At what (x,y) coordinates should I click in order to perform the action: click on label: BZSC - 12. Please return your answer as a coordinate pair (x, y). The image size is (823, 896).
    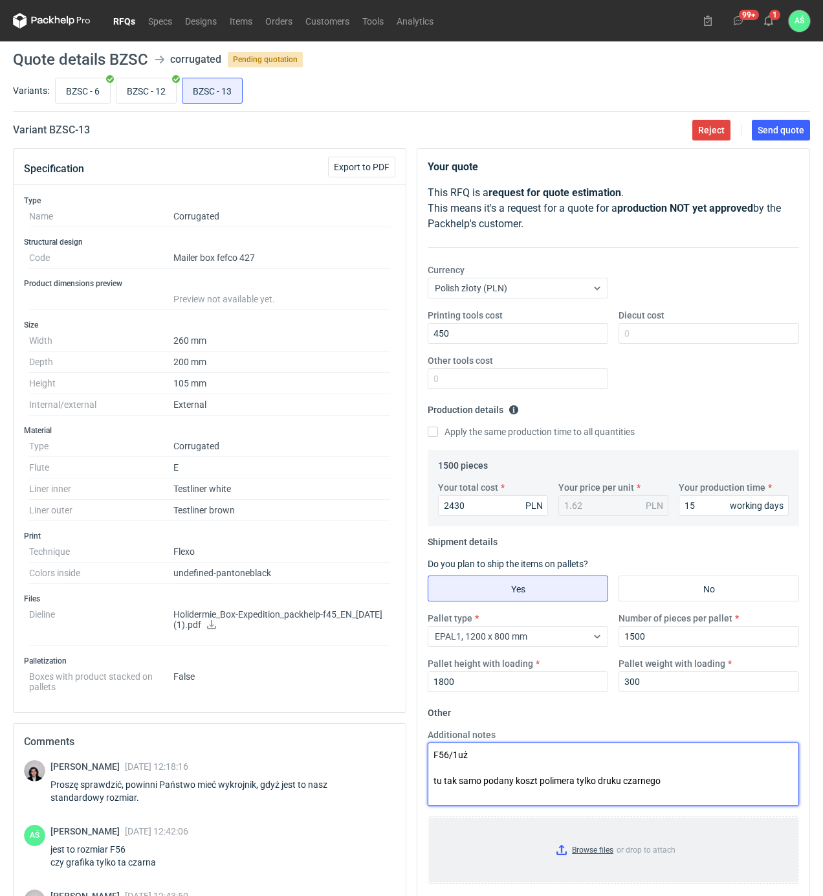
    Looking at the image, I should click on (146, 91).